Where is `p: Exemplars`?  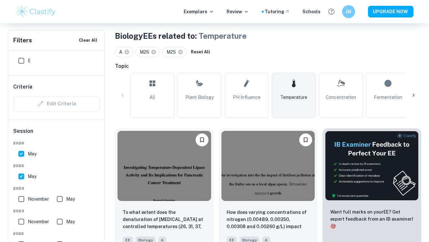 p: Exemplars is located at coordinates (199, 12).